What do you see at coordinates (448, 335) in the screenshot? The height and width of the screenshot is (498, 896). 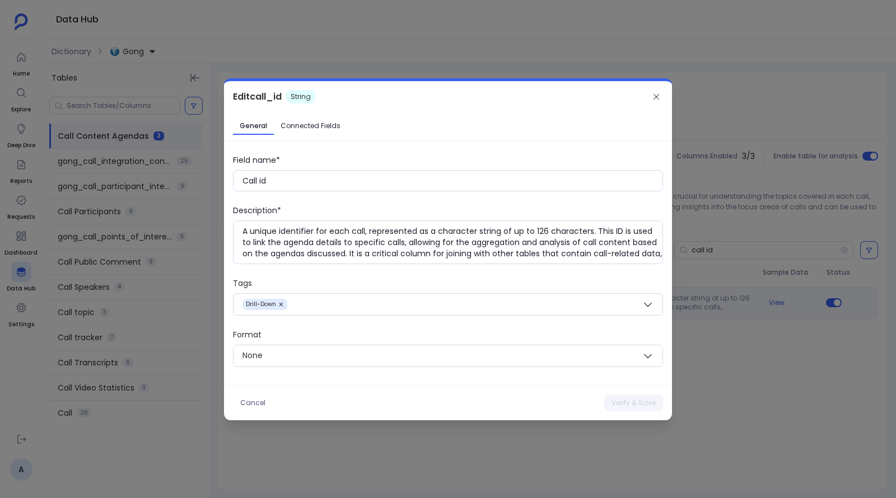 I see `div: Format` at bounding box center [448, 335].